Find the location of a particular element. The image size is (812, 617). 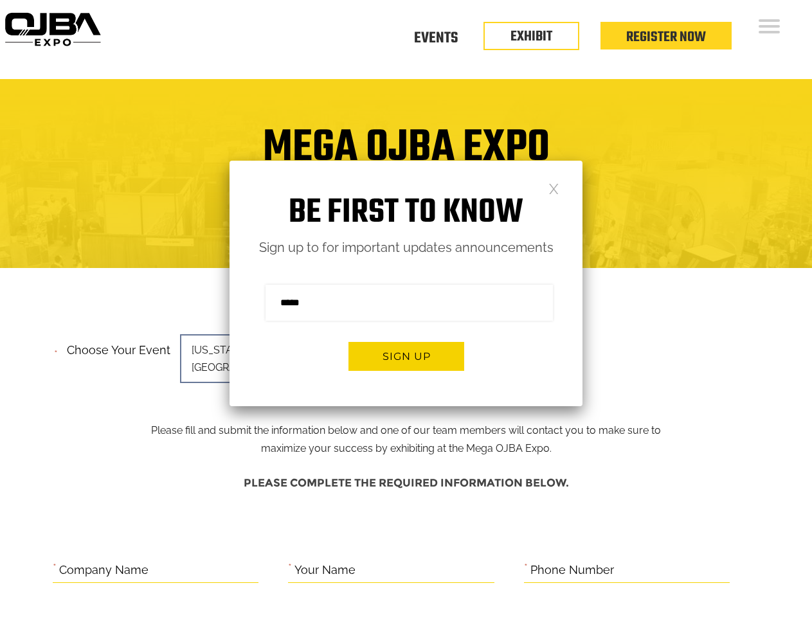

p: Sign up to for important updates announcements is located at coordinates (406, 248).